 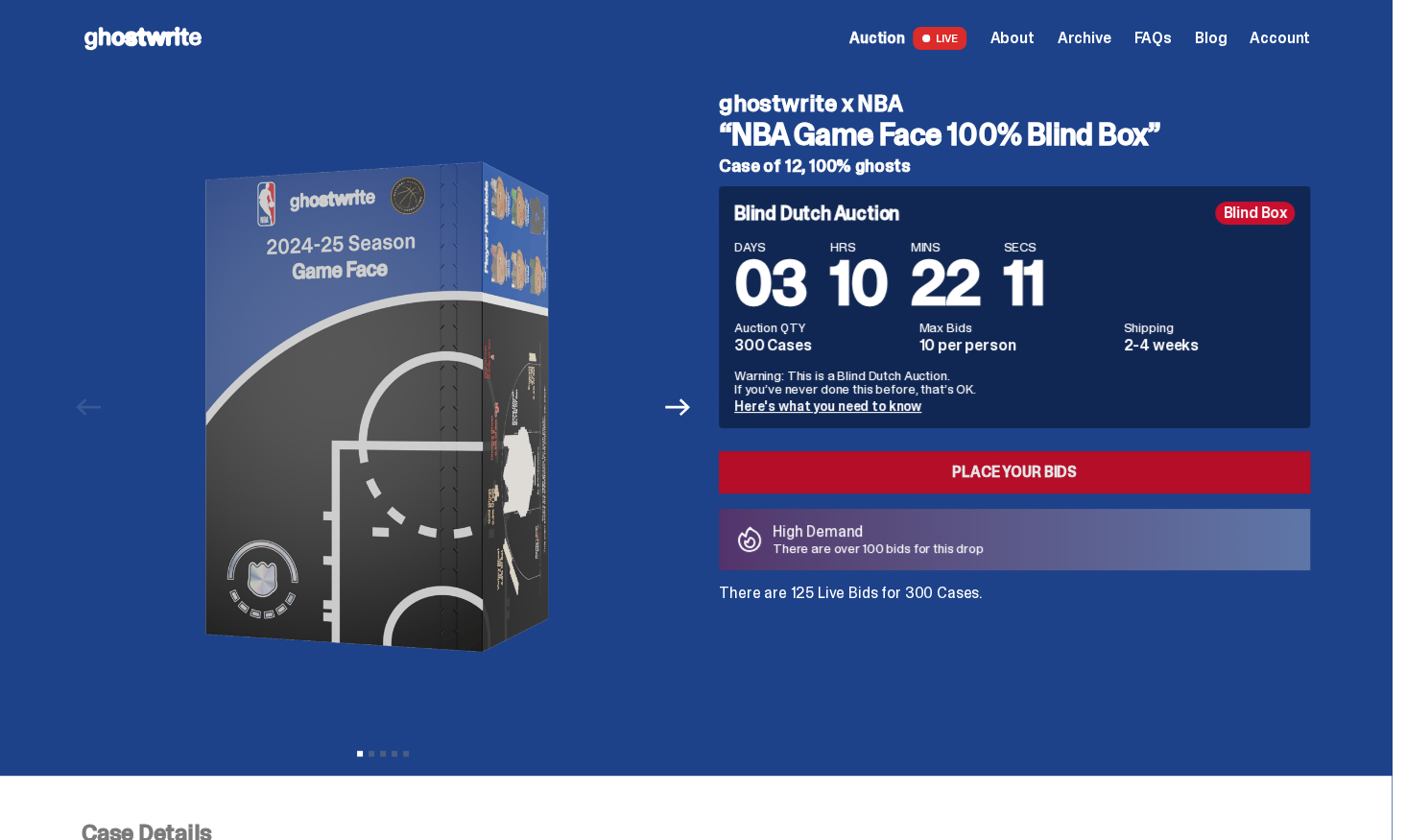 What do you see at coordinates (1016, 327) in the screenshot?
I see `dt: Max Bids` at bounding box center [1016, 327].